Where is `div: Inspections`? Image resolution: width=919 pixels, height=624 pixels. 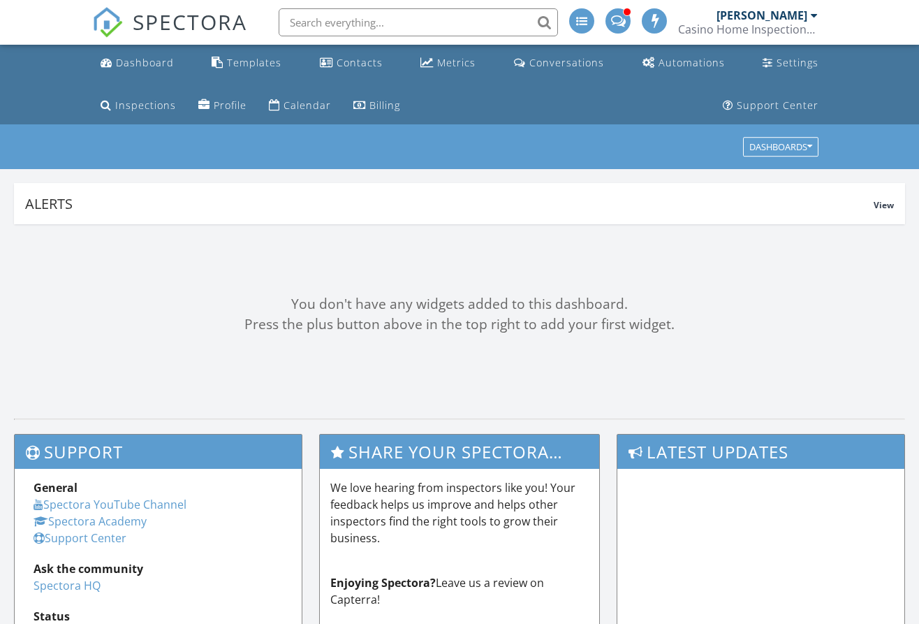 div: Inspections is located at coordinates (145, 105).